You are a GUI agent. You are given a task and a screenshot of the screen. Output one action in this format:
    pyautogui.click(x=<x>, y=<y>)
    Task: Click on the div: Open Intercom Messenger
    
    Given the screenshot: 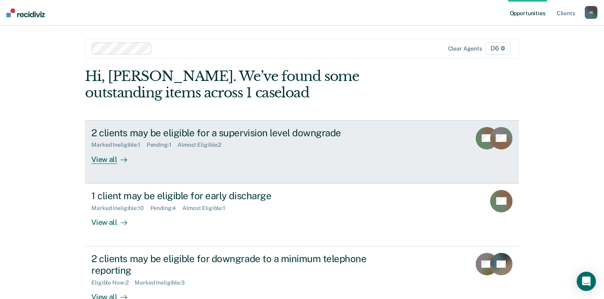 What is the action you would take?
    pyautogui.click(x=587, y=282)
    